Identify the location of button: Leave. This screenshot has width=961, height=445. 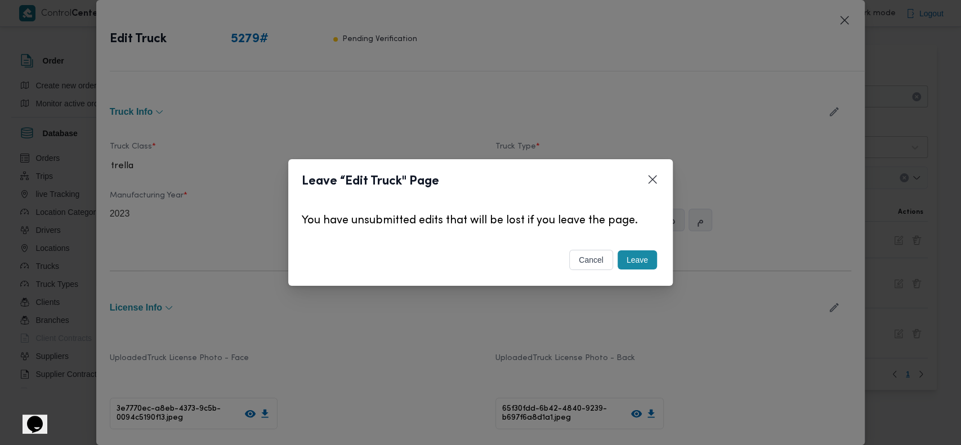
(637, 260).